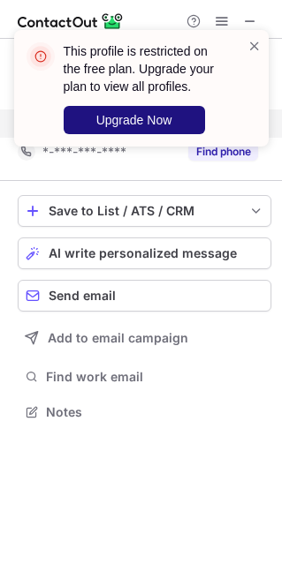 This screenshot has width=282, height=564. Describe the element at coordinates (144, 253) in the screenshot. I see `button: AI write personalized message` at that location.